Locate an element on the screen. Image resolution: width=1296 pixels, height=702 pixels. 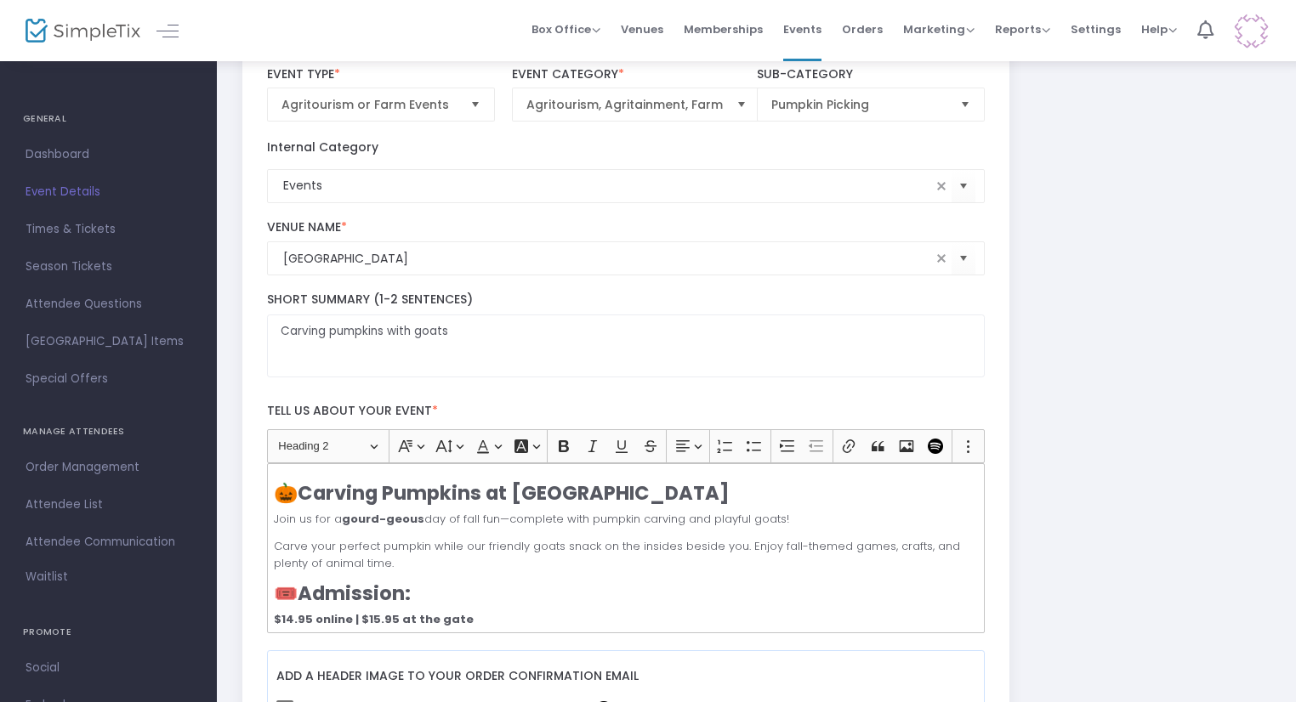
span: Special Offers is located at coordinates (108, 379).